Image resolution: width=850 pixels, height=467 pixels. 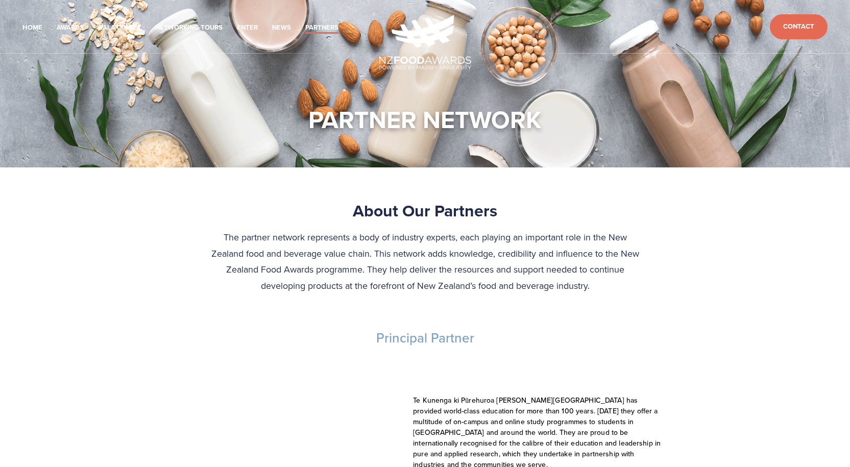 I want to click on p: The partner network represents a body of industry experts, each playing an important role in the ..., so click(x=425, y=261).